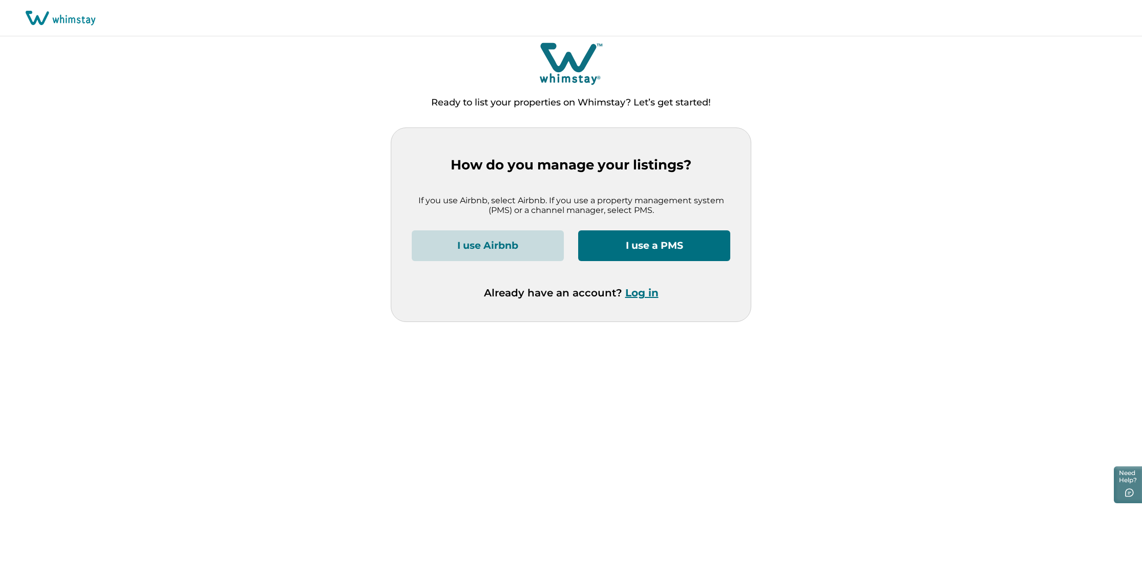  Describe the element at coordinates (571, 165) in the screenshot. I see `p: How do you manage your listings?` at that location.